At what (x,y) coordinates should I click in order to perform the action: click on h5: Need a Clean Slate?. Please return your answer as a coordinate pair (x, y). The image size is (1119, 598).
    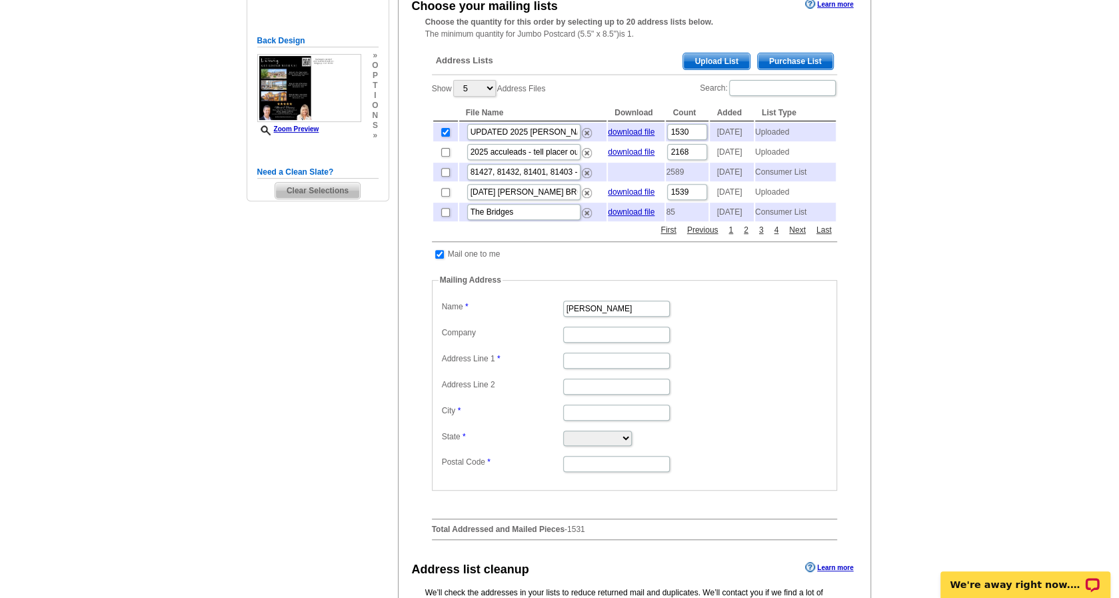
    Looking at the image, I should click on (318, 172).